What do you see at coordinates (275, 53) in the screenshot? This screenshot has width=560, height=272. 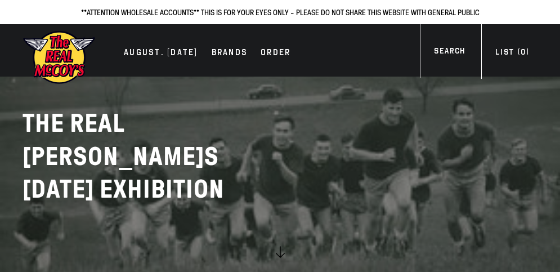 I see `div: Order` at bounding box center [275, 53].